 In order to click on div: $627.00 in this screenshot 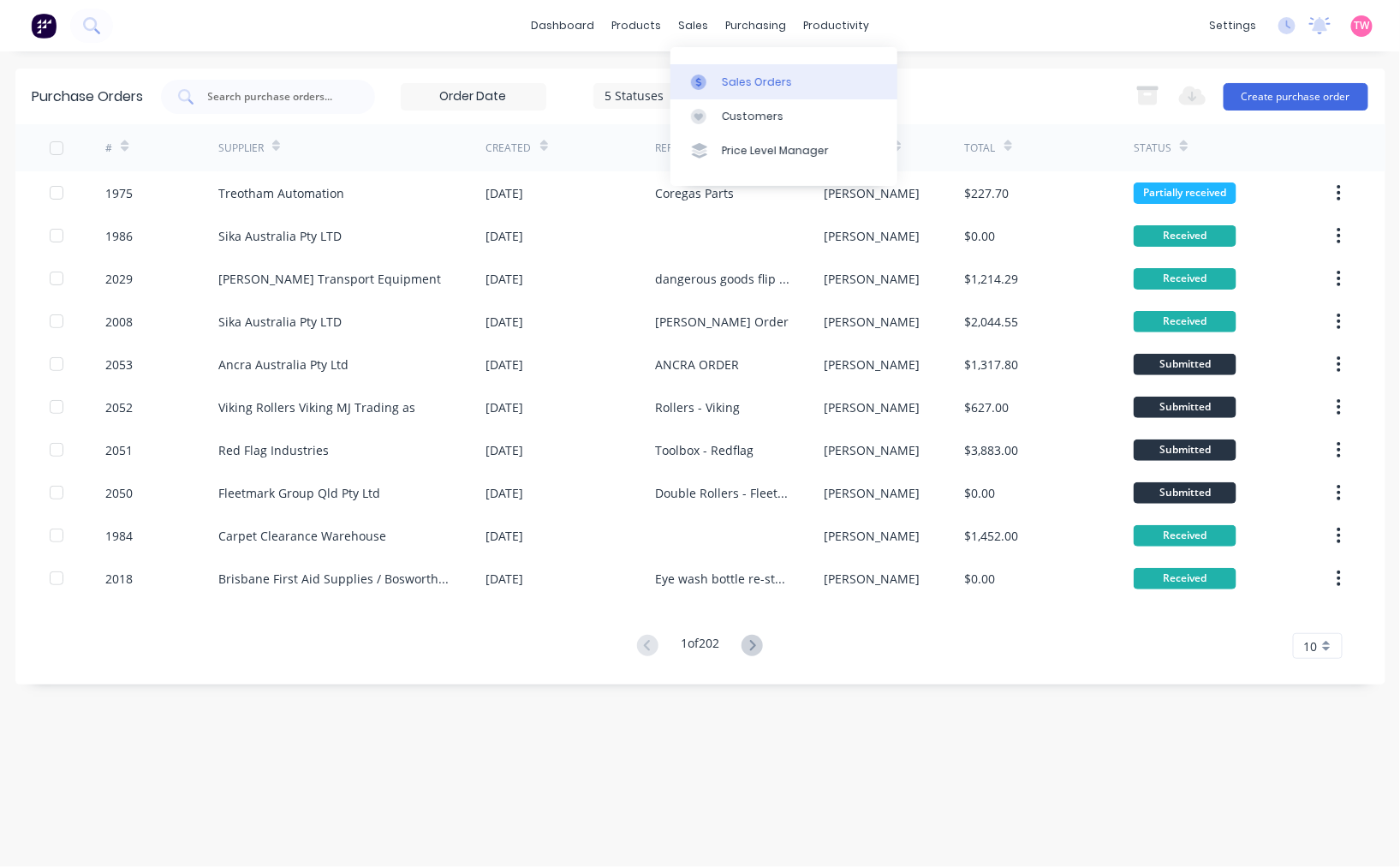, I will do `click(987, 407)`.